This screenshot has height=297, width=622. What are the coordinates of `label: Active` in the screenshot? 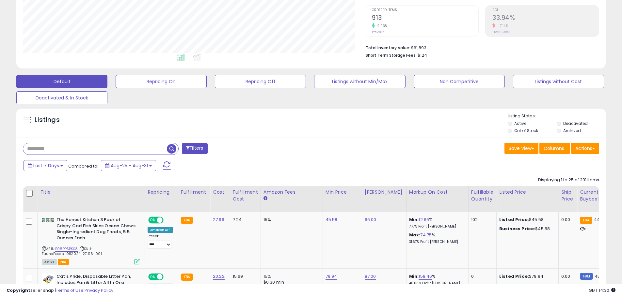 It's located at (520, 123).